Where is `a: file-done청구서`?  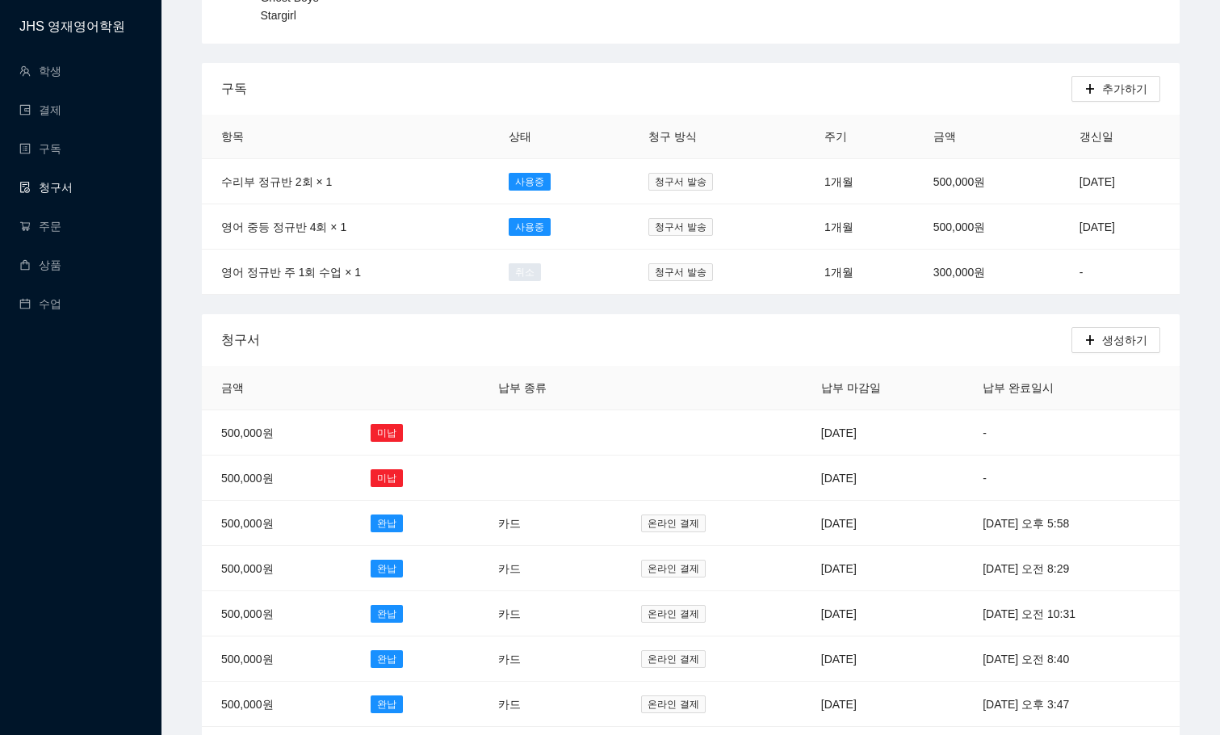 a: file-done청구서 is located at coordinates (46, 187).